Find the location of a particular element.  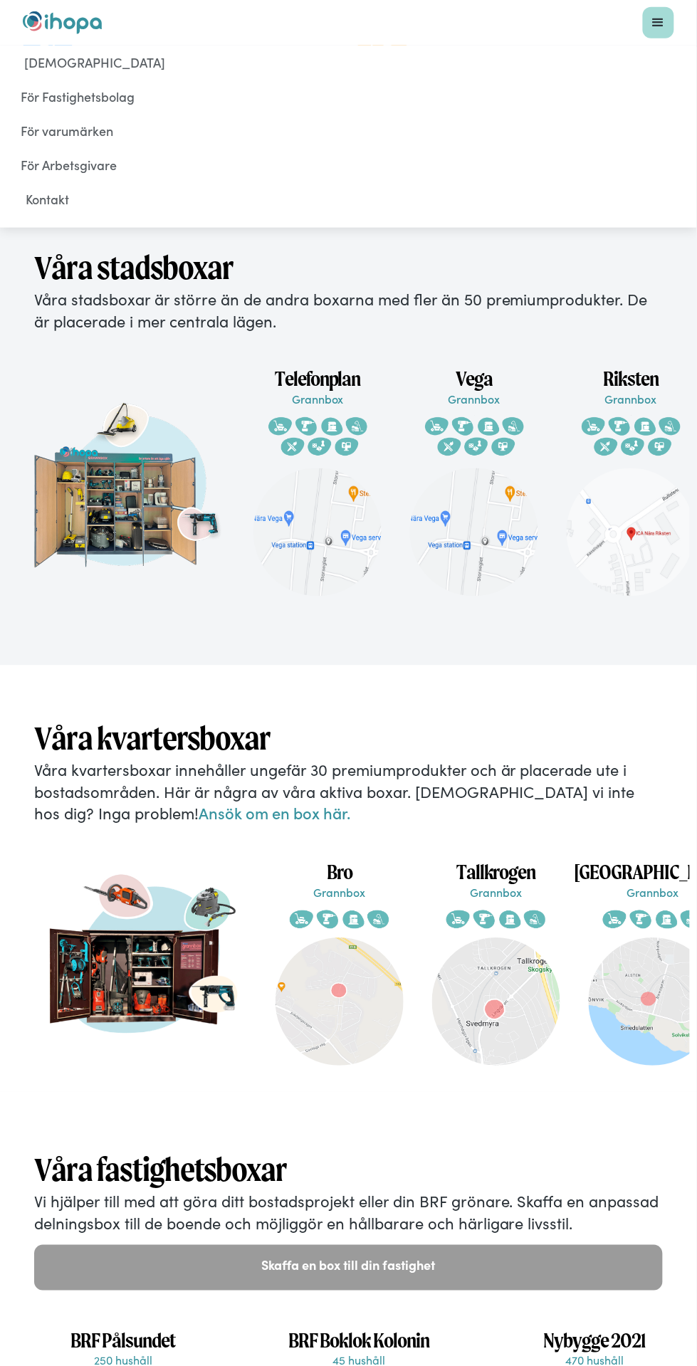

div: menu is located at coordinates (659, 23).